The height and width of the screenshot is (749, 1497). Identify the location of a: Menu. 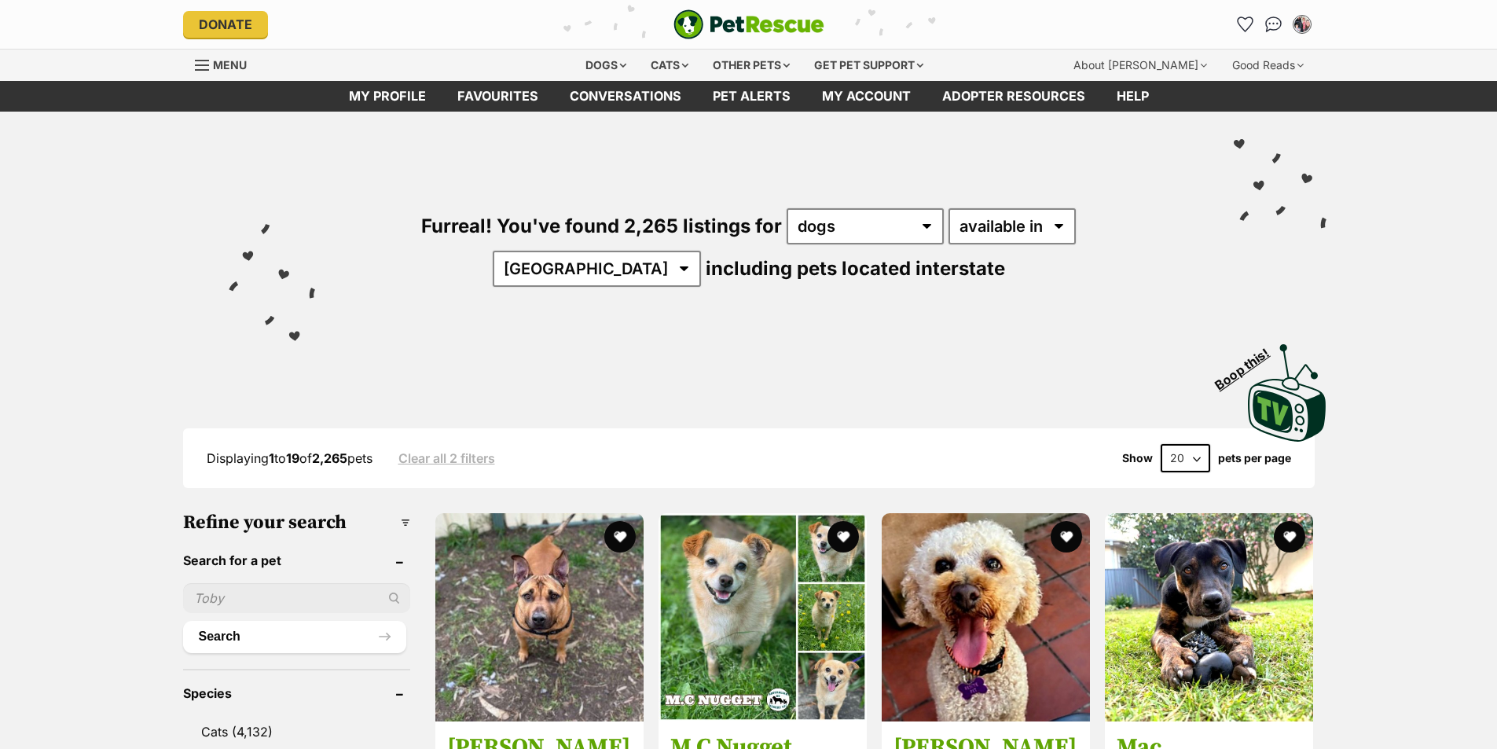
(226, 64).